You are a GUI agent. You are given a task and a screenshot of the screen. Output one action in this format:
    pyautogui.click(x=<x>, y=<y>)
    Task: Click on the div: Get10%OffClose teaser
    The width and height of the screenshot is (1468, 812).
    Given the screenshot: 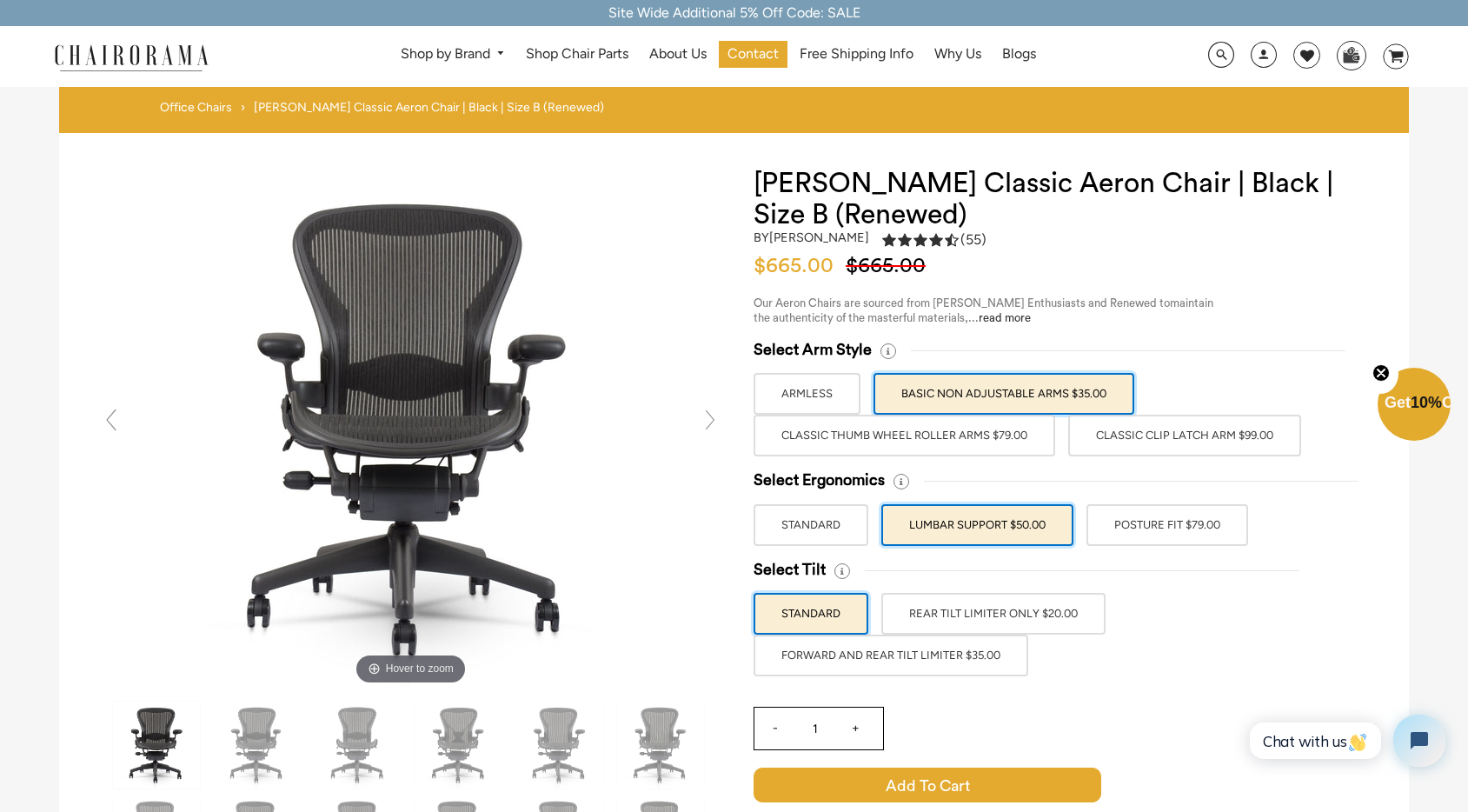 What is the action you would take?
    pyautogui.click(x=1414, y=406)
    